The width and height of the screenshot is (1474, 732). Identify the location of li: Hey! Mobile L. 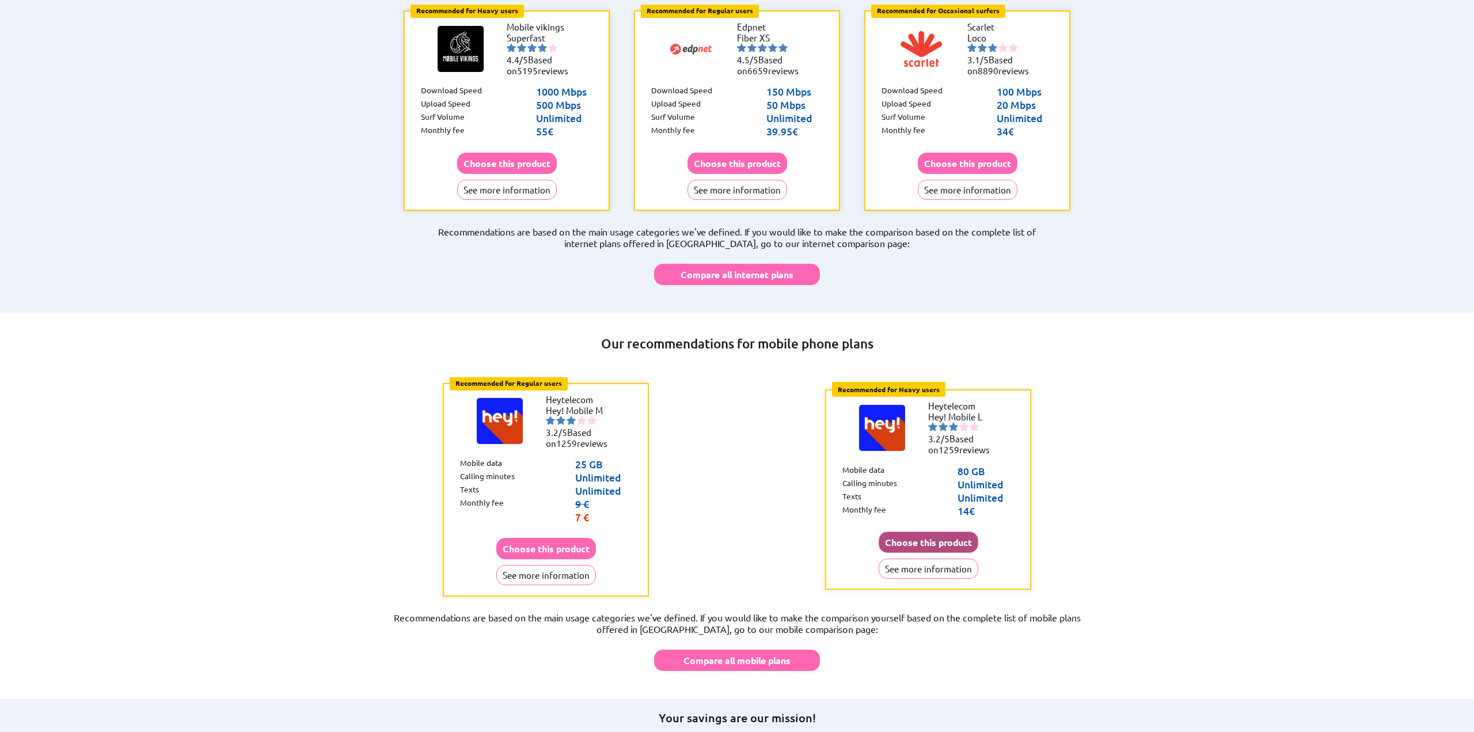
(963, 416).